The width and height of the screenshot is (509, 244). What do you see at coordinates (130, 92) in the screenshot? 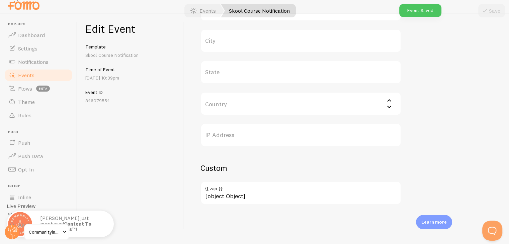
I see `h5: Event ID` at bounding box center [130, 92].